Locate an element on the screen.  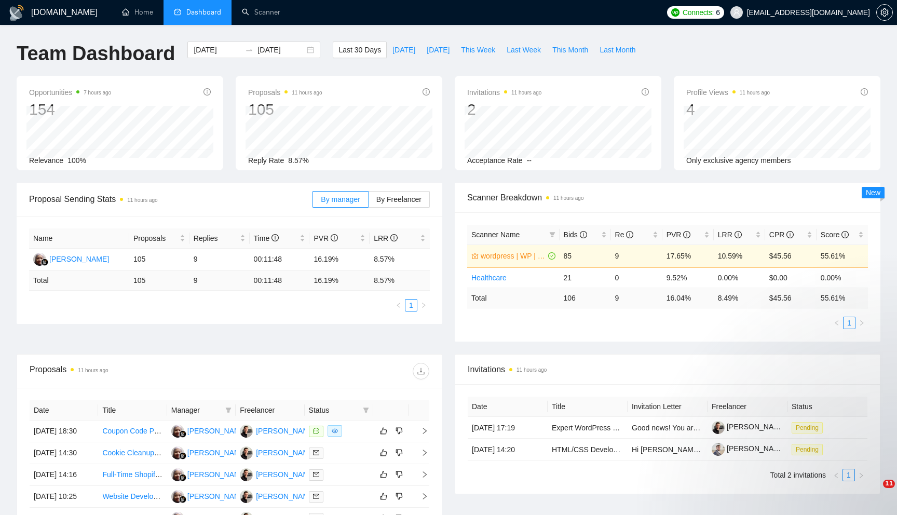
th: Date is located at coordinates (64, 410).